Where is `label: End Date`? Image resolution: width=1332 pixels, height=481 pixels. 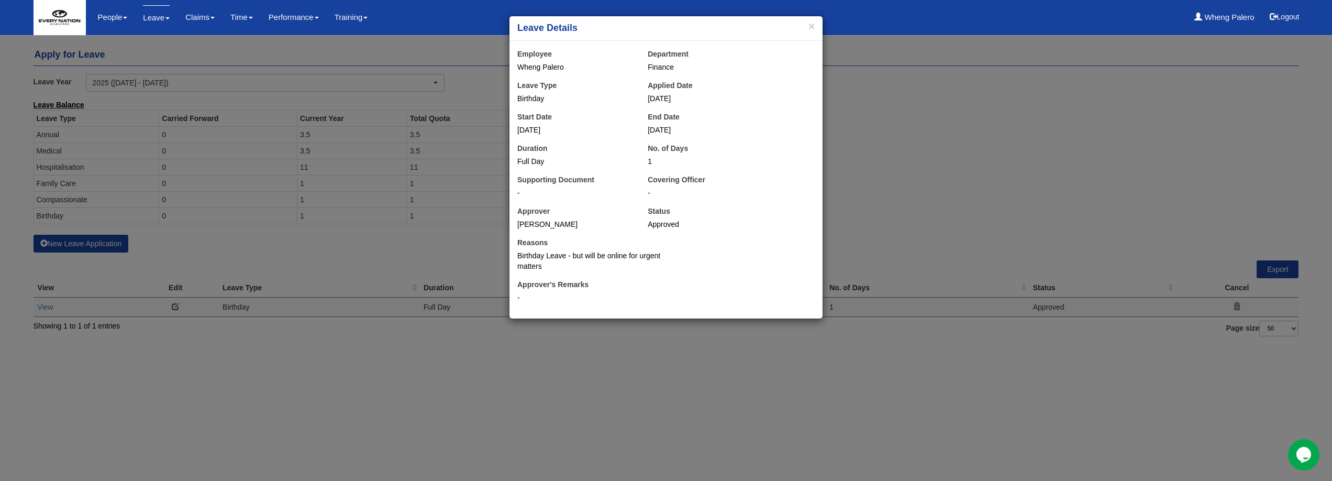 label: End Date is located at coordinates (664, 117).